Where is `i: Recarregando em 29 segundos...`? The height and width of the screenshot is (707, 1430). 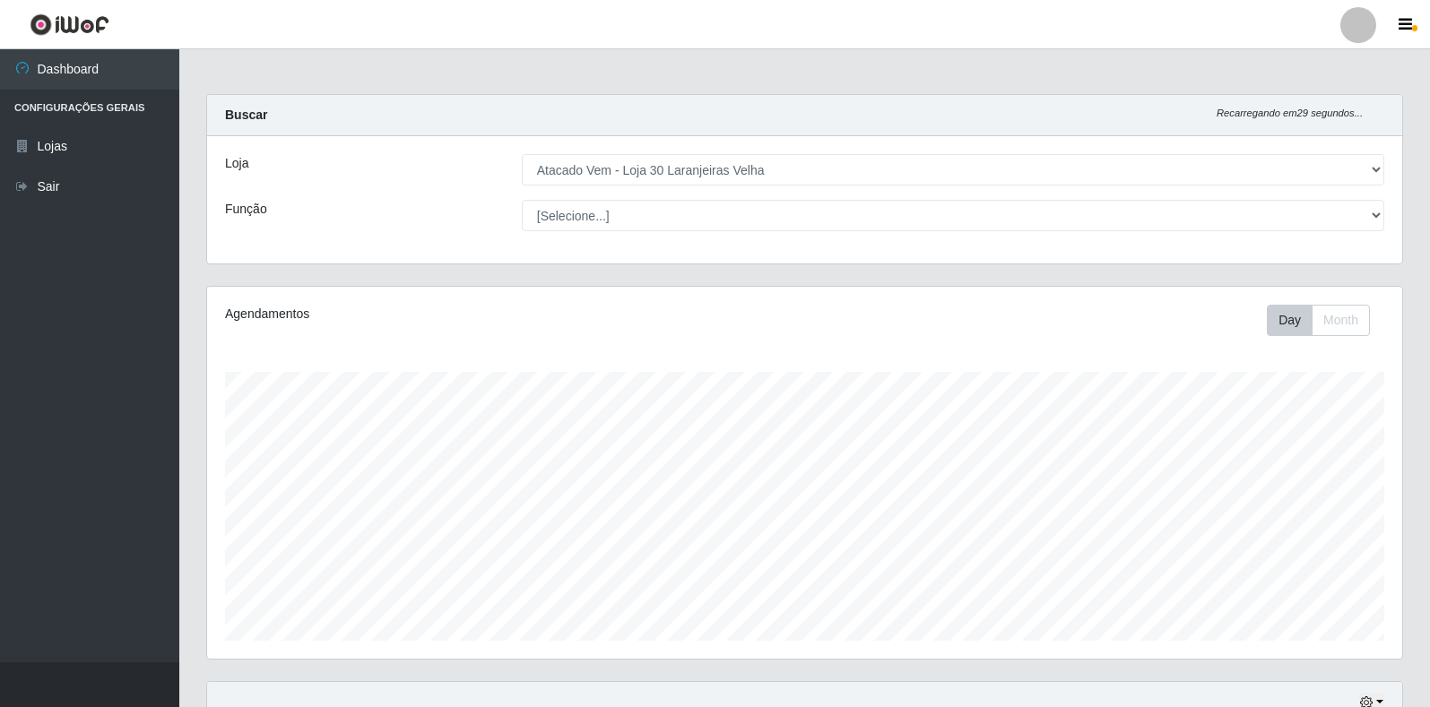 i: Recarregando em 29 segundos... is located at coordinates (1289, 113).